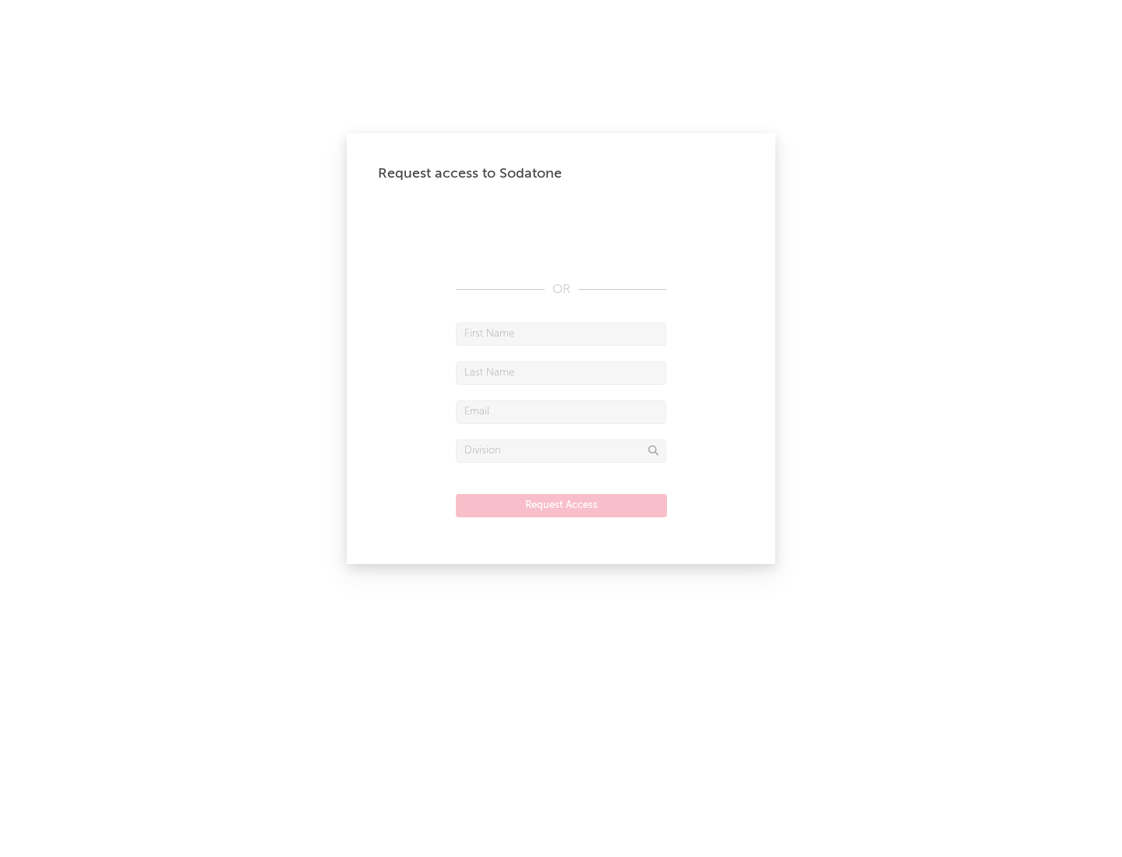 This screenshot has width=1122, height=857. I want to click on div: Request access to Sodatone, so click(561, 174).